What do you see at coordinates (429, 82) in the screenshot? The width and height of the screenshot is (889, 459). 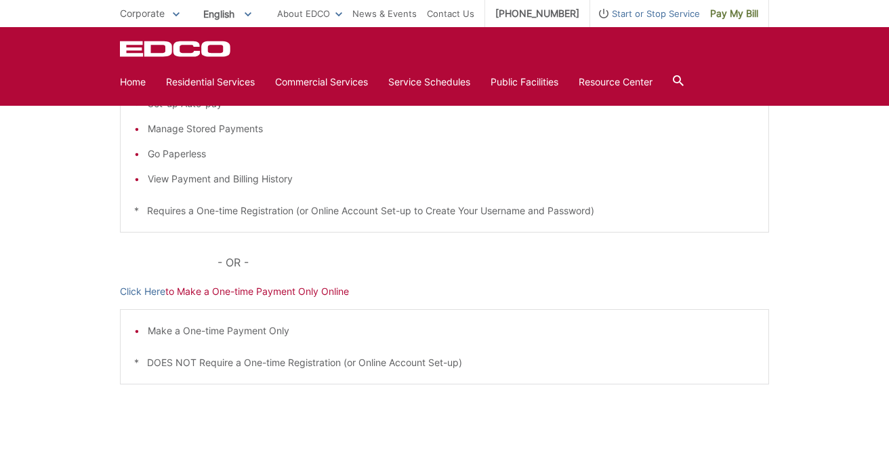 I see `a: Service Schedules` at bounding box center [429, 82].